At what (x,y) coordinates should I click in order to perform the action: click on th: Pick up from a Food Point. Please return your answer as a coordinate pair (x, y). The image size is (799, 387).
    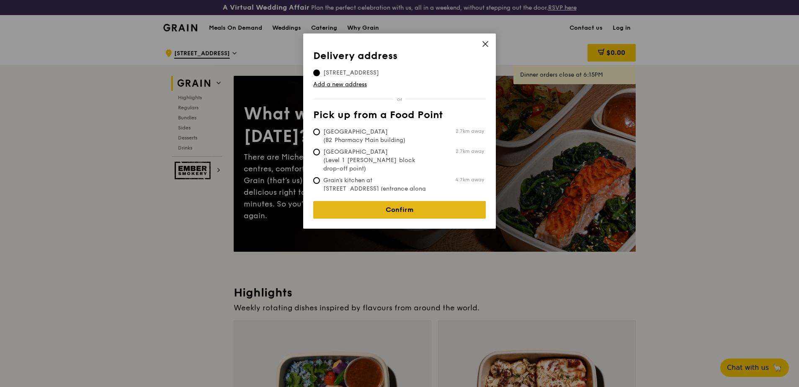
    Looking at the image, I should click on (399, 117).